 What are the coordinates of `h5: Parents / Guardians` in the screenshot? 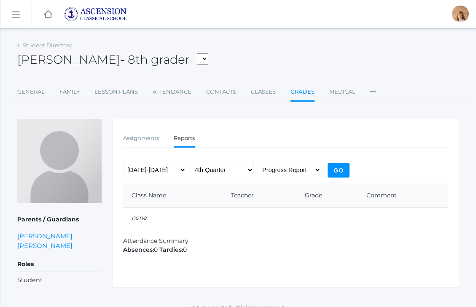 It's located at (59, 220).